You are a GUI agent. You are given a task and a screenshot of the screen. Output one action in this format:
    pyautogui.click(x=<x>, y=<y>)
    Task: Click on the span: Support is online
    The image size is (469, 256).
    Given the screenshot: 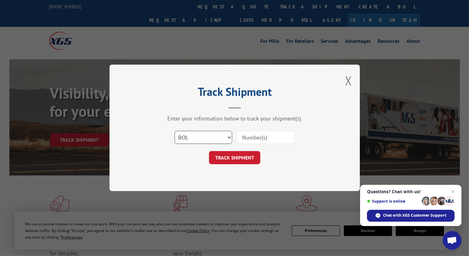 What is the action you would take?
    pyautogui.click(x=393, y=201)
    